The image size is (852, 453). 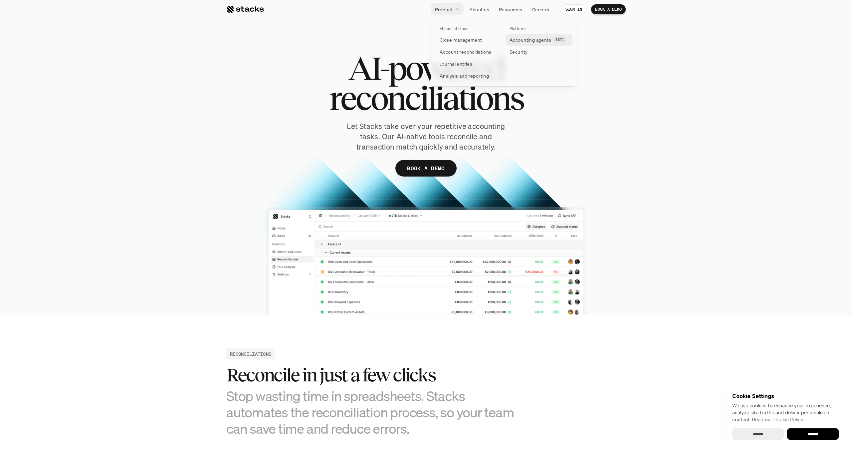 What do you see at coordinates (461, 40) in the screenshot?
I see `p: Close management` at bounding box center [461, 40].